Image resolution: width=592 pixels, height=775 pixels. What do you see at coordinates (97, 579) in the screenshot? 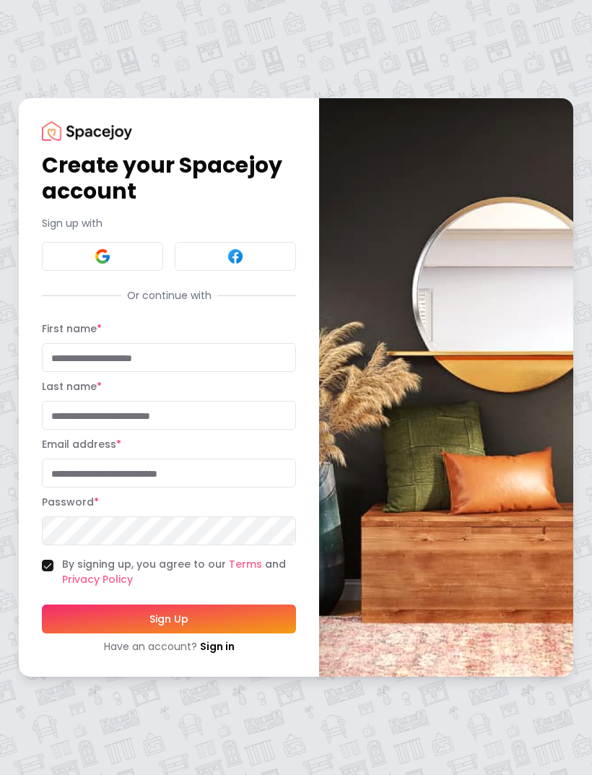
I see `a: Privacy Policy` at bounding box center [97, 579].